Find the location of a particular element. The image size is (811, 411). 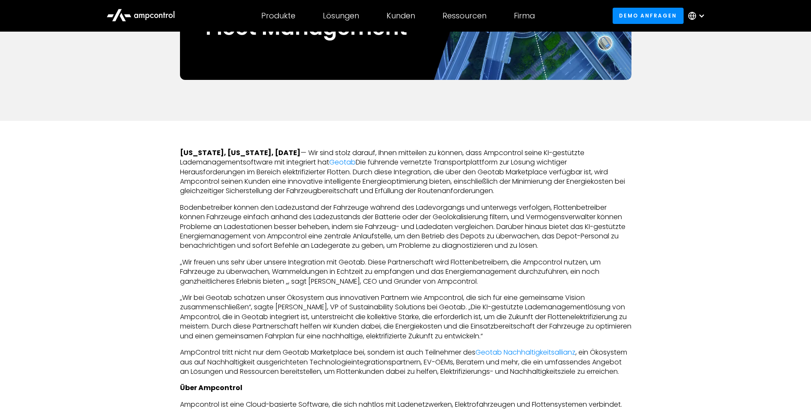

a: Demo anfragen is located at coordinates (648, 15).